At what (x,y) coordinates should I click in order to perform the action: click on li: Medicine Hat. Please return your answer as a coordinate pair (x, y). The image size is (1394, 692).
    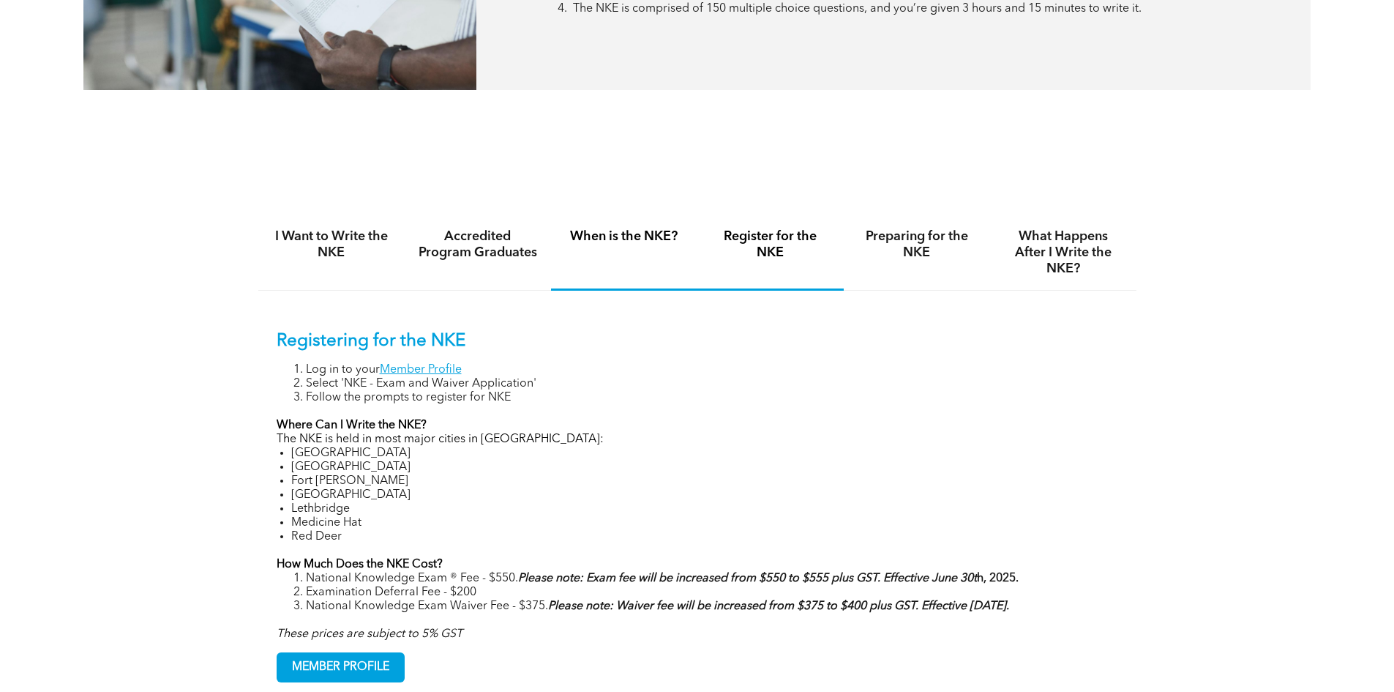
    Looking at the image, I should click on (705, 523).